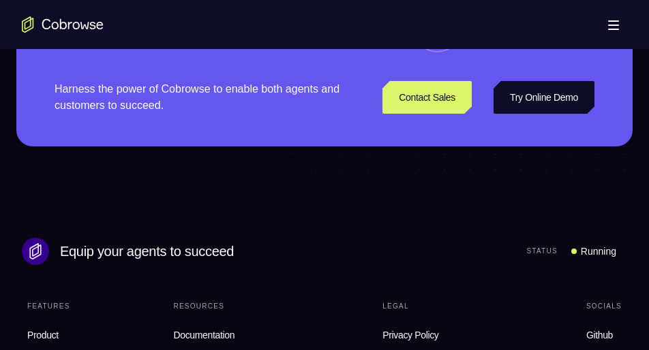 The height and width of the screenshot is (350, 649). Describe the element at coordinates (147, 252) in the screenshot. I see `span: Equip your agents to succeed` at that location.